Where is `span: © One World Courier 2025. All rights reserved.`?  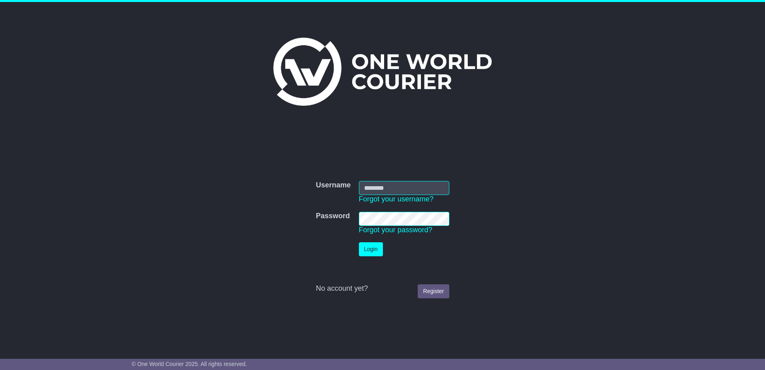 span: © One World Courier 2025. All rights reserved. is located at coordinates (189, 364).